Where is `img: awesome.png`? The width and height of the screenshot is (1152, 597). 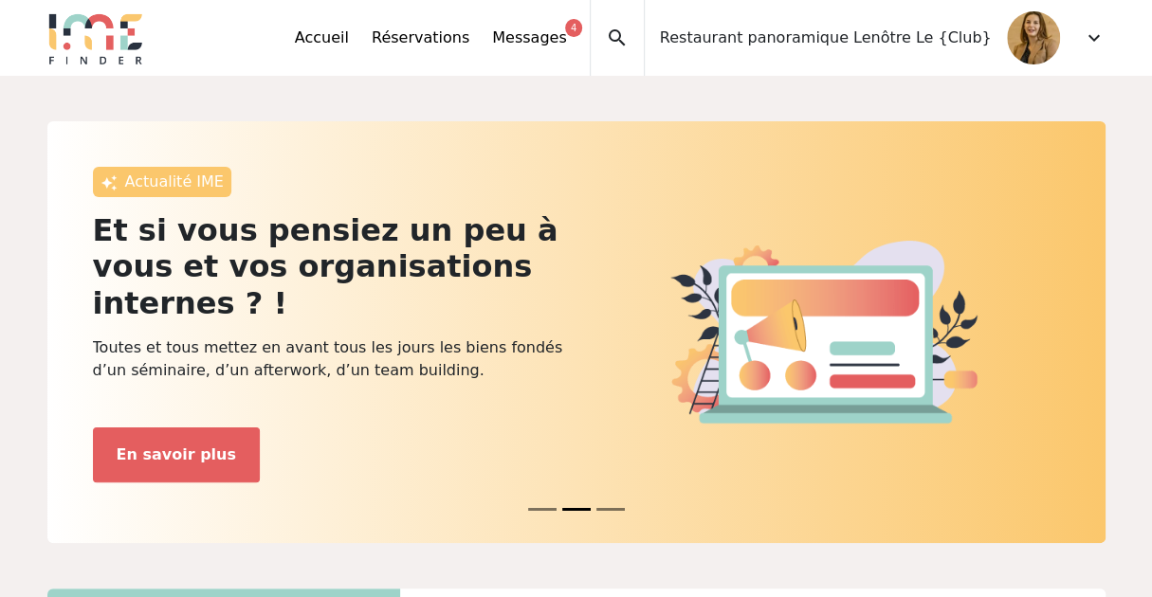
img: awesome.png is located at coordinates (109, 183).